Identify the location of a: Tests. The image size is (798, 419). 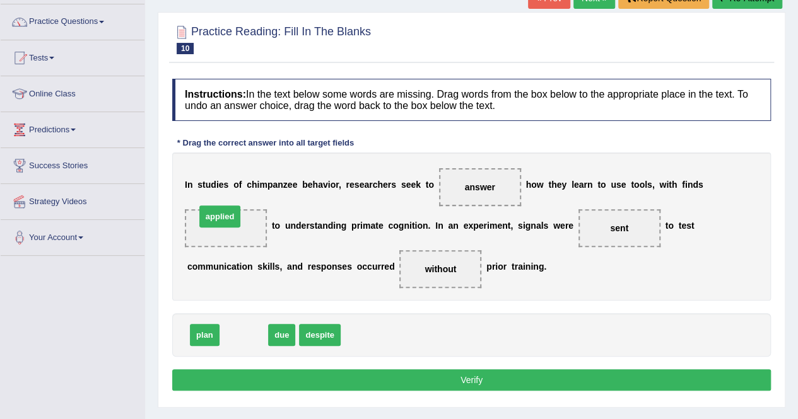
(73, 56).